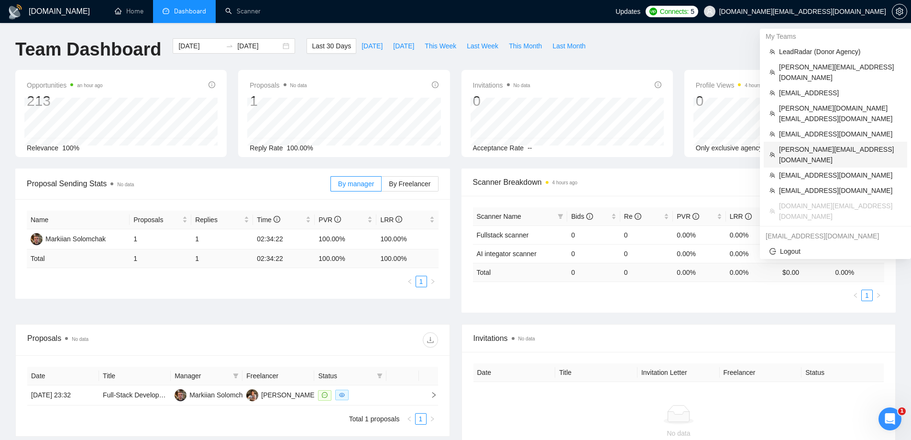  Describe the element at coordinates (68, 238) in the screenshot. I see `a: MSMarkiian Solomchak` at that location.